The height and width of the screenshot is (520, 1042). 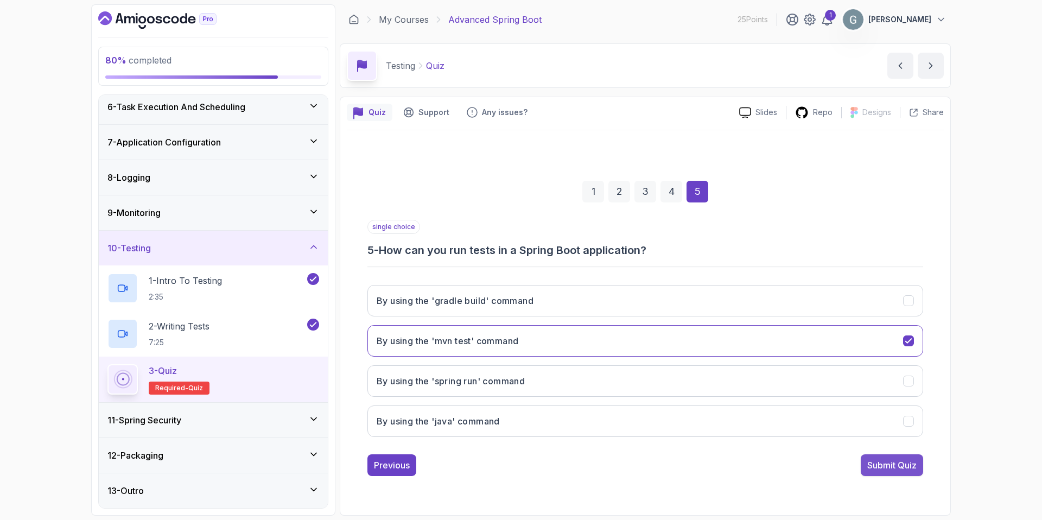 What do you see at coordinates (450, 381) in the screenshot?
I see `h3: By using the 'spring run' command` at bounding box center [450, 381].